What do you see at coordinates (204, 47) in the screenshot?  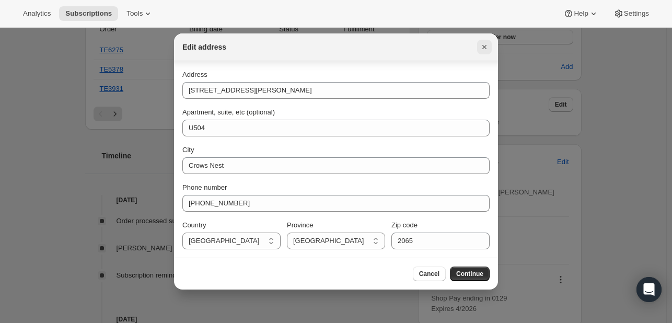 I see `h2: Edit address` at bounding box center [204, 47].